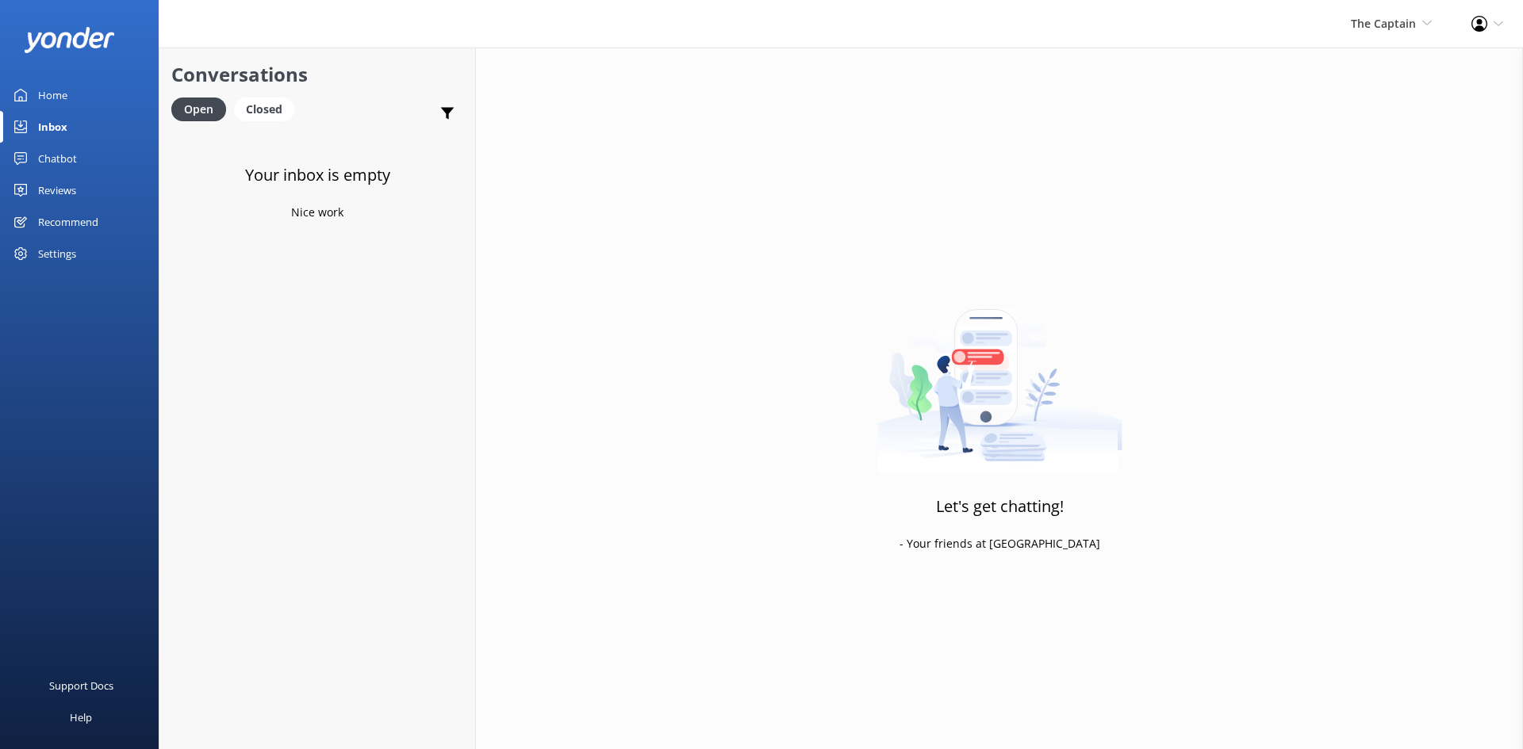 The image size is (1523, 749). What do you see at coordinates (69, 40) in the screenshot?
I see `img: yonder-white-logo.png` at bounding box center [69, 40].